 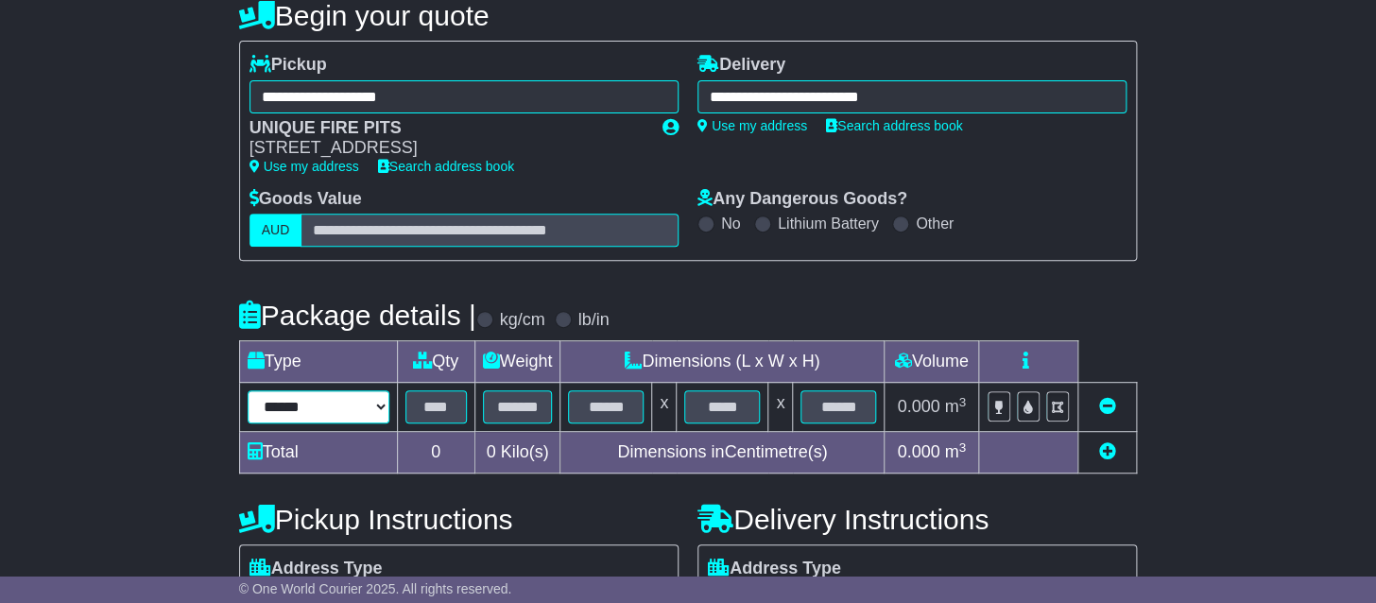 I want to click on td: 0, so click(x=436, y=453).